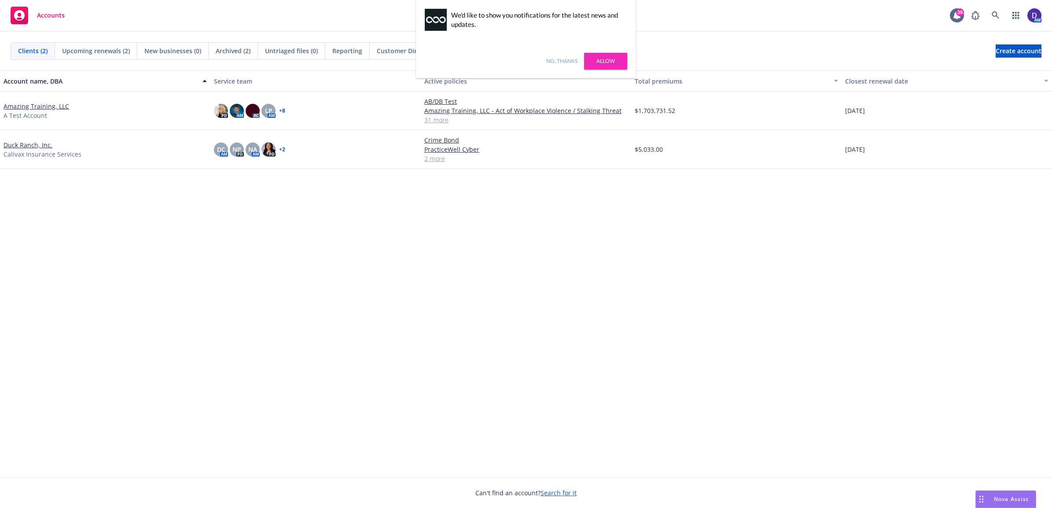  Describe the element at coordinates (526, 140) in the screenshot. I see `a: Crime Bond` at that location.